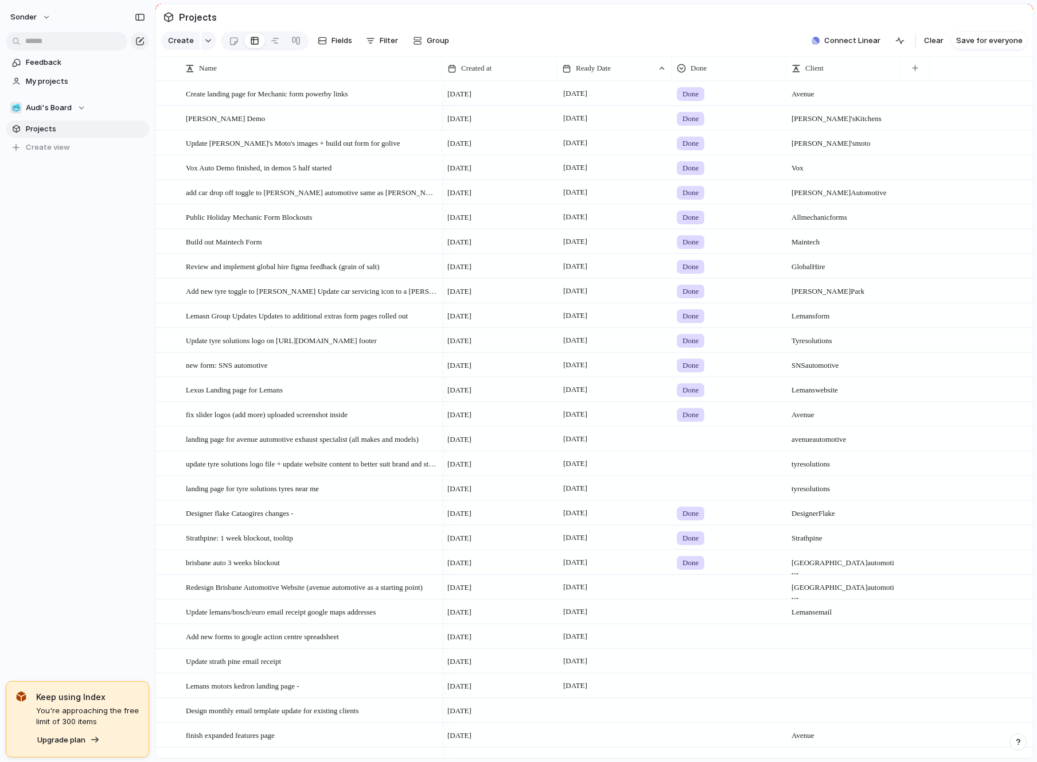 The image size is (1037, 762). What do you see at coordinates (844, 461) in the screenshot?
I see `span: tyre solutions` at bounding box center [844, 461].